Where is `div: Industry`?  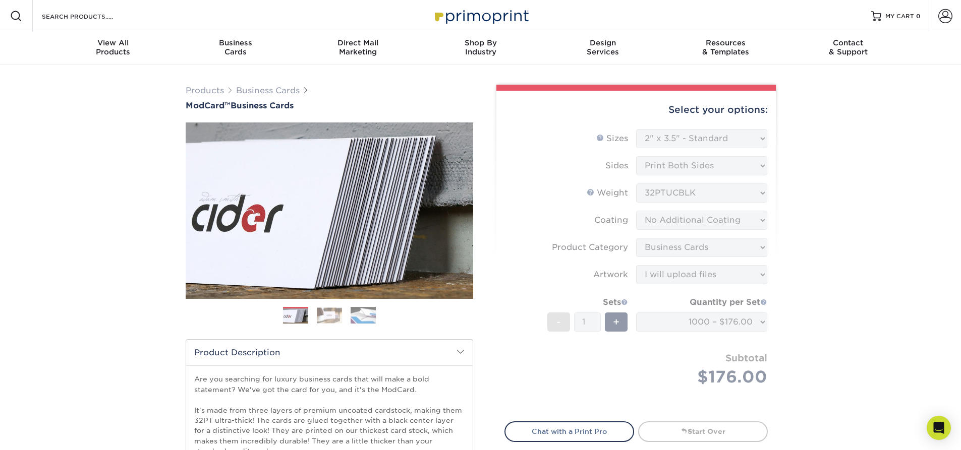
div: Industry is located at coordinates (480, 47).